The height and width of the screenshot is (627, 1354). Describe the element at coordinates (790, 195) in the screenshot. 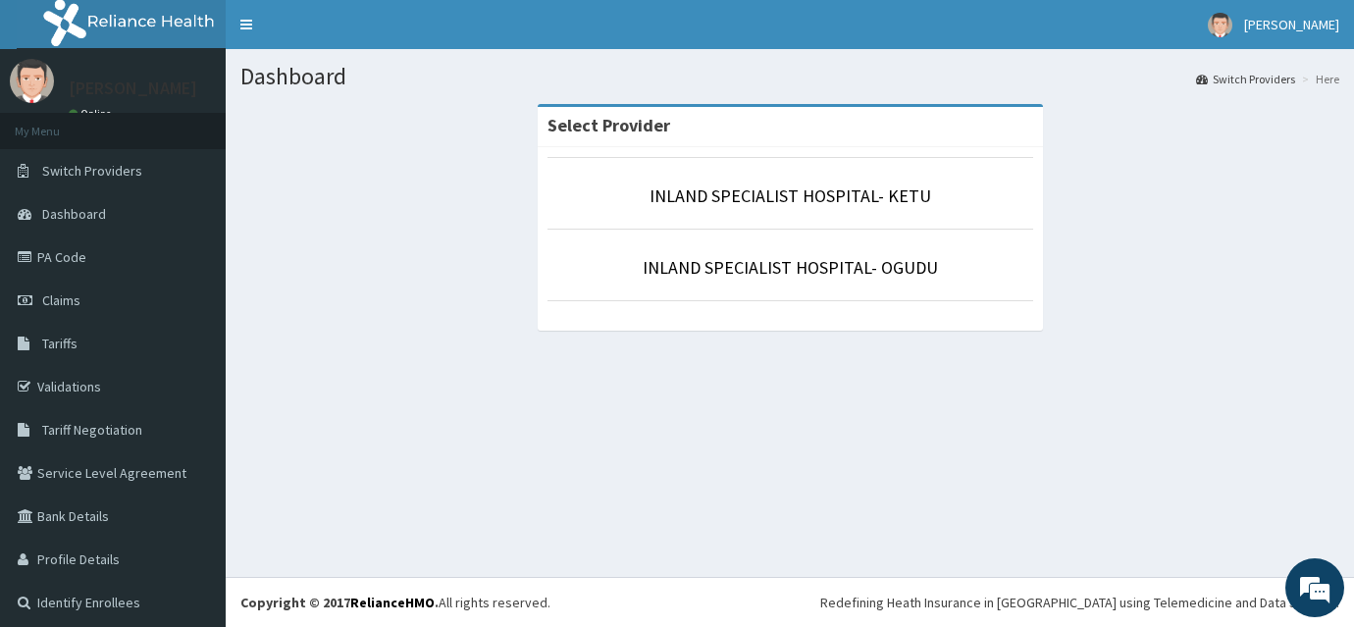

I see `a: INLAND SPECIALIST HOSPITAL- KETU` at that location.